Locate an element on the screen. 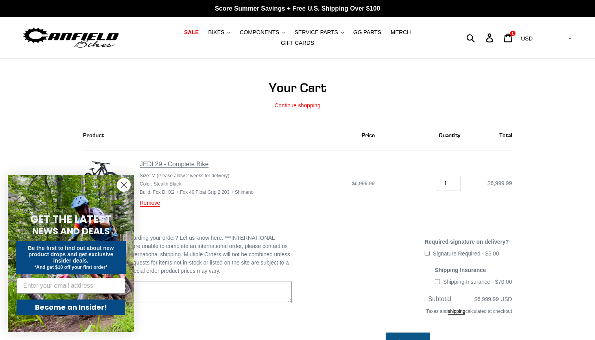 This screenshot has width=595, height=340. th: Price is located at coordinates (330, 136).